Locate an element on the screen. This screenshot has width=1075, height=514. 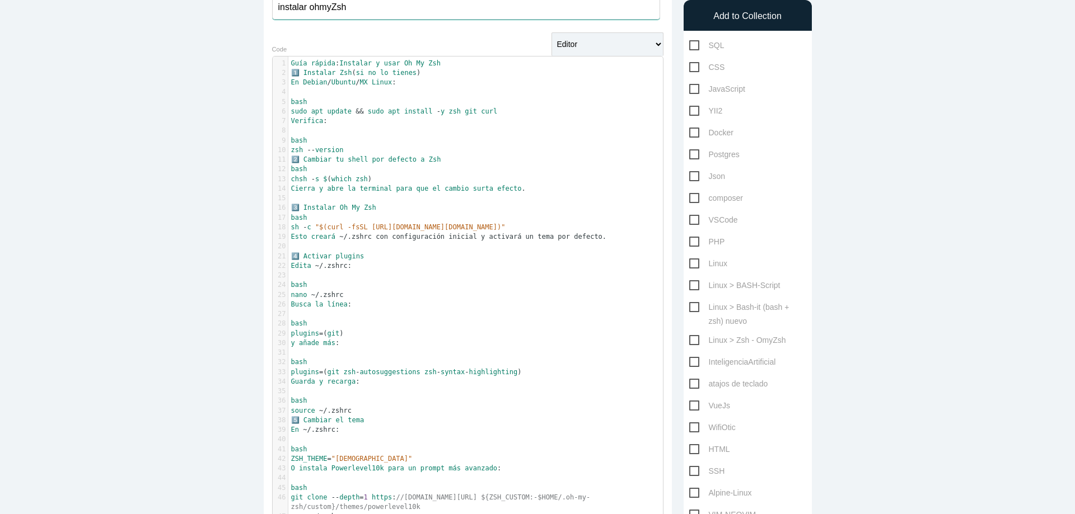
span: Oh is located at coordinates (408, 63).